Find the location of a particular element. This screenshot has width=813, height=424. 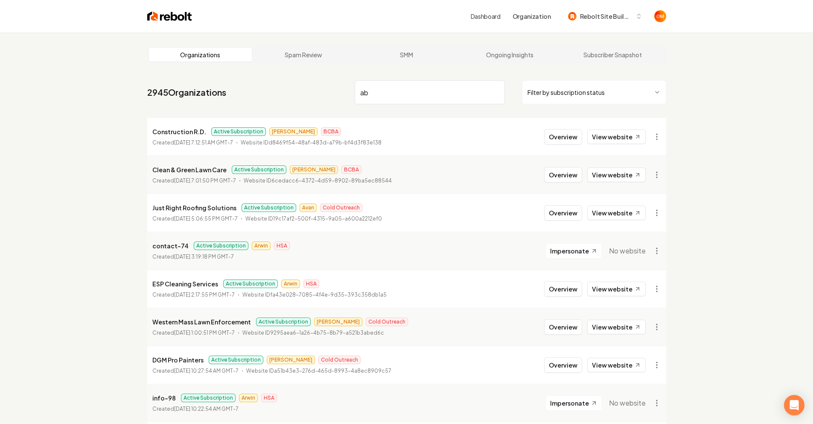

img: Omar Molai is located at coordinates (661, 16).